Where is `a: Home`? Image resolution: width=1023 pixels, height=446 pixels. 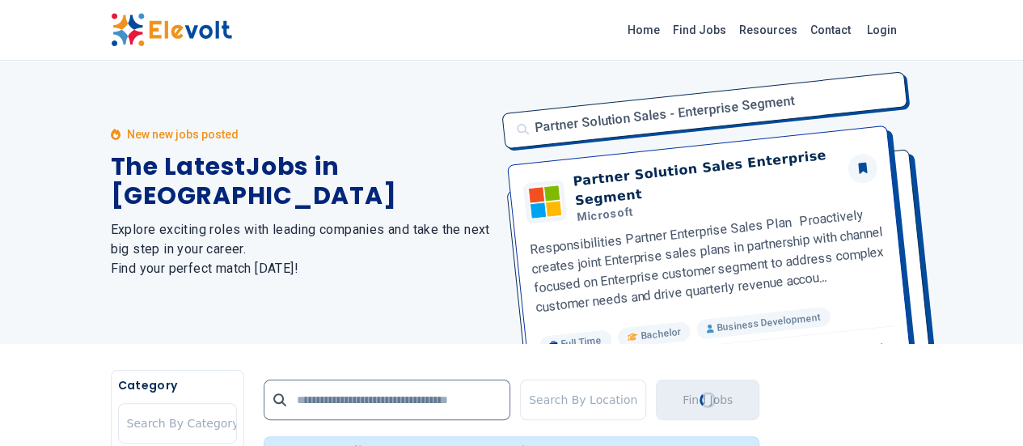 a: Home is located at coordinates (644, 30).